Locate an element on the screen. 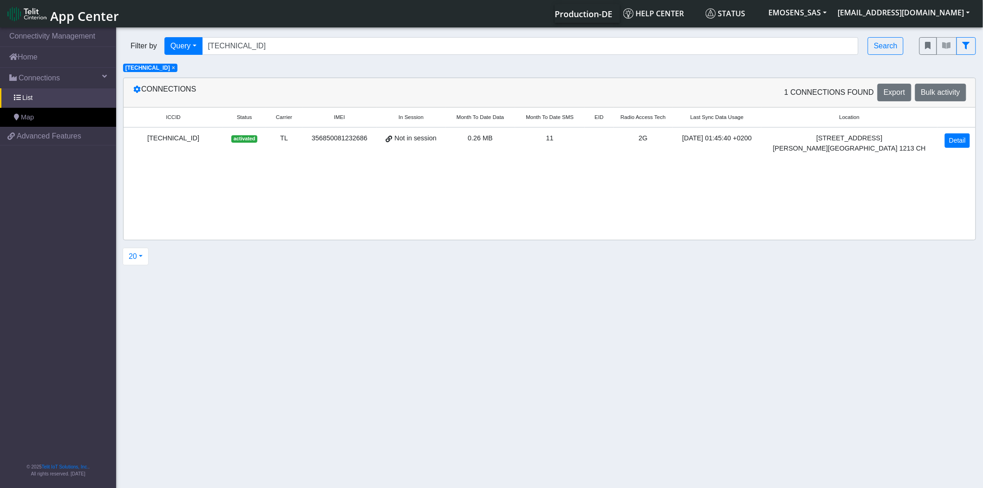 The image size is (983, 488). img: status.svg is located at coordinates (711, 13).